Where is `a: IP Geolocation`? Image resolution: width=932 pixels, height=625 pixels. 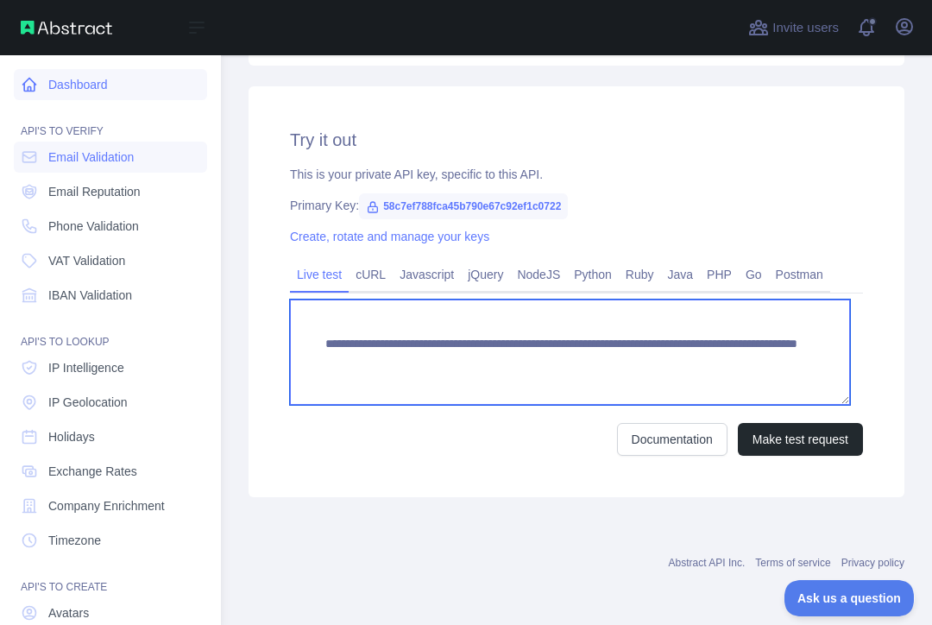
a: IP Geolocation is located at coordinates (110, 402).